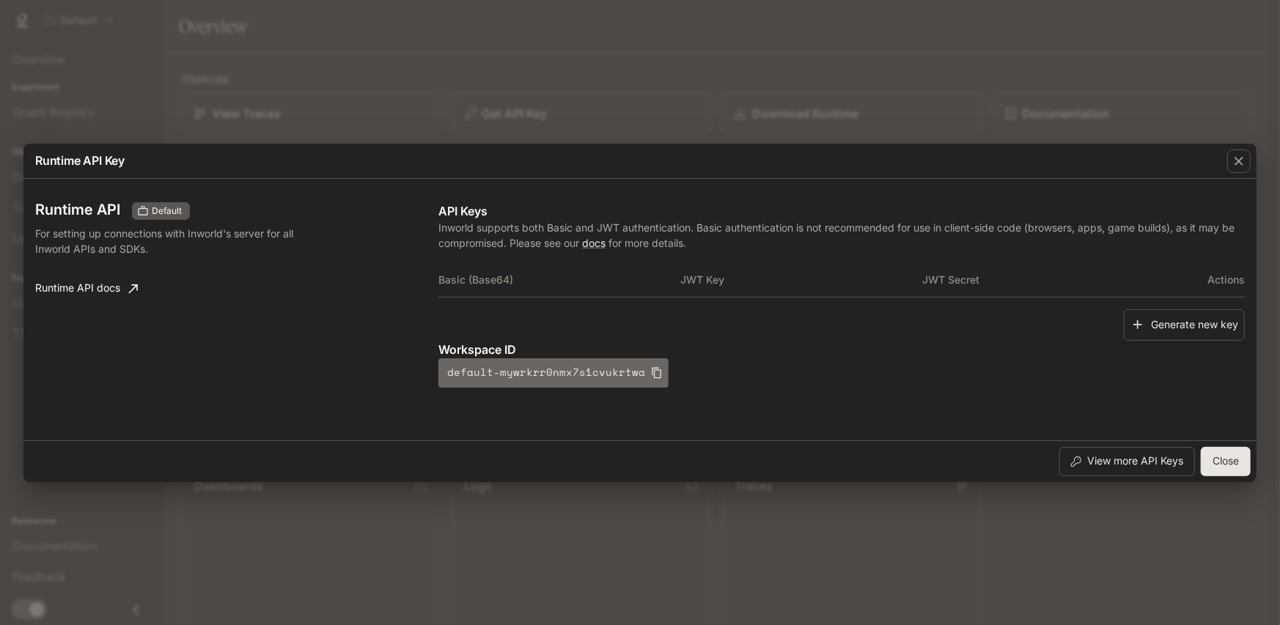 This screenshot has width=1280, height=625. What do you see at coordinates (559, 280) in the screenshot?
I see `th: Basic (Base64)` at bounding box center [559, 280].